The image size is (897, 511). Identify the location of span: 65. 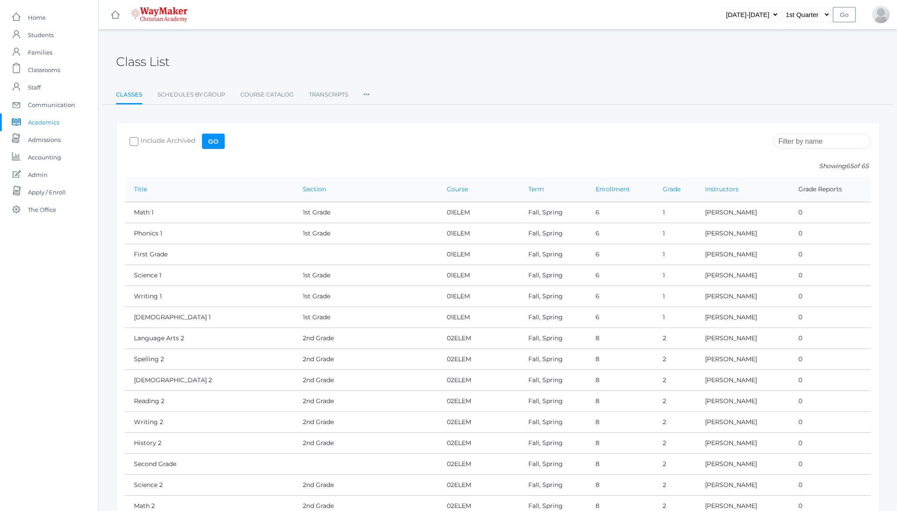
(850, 166).